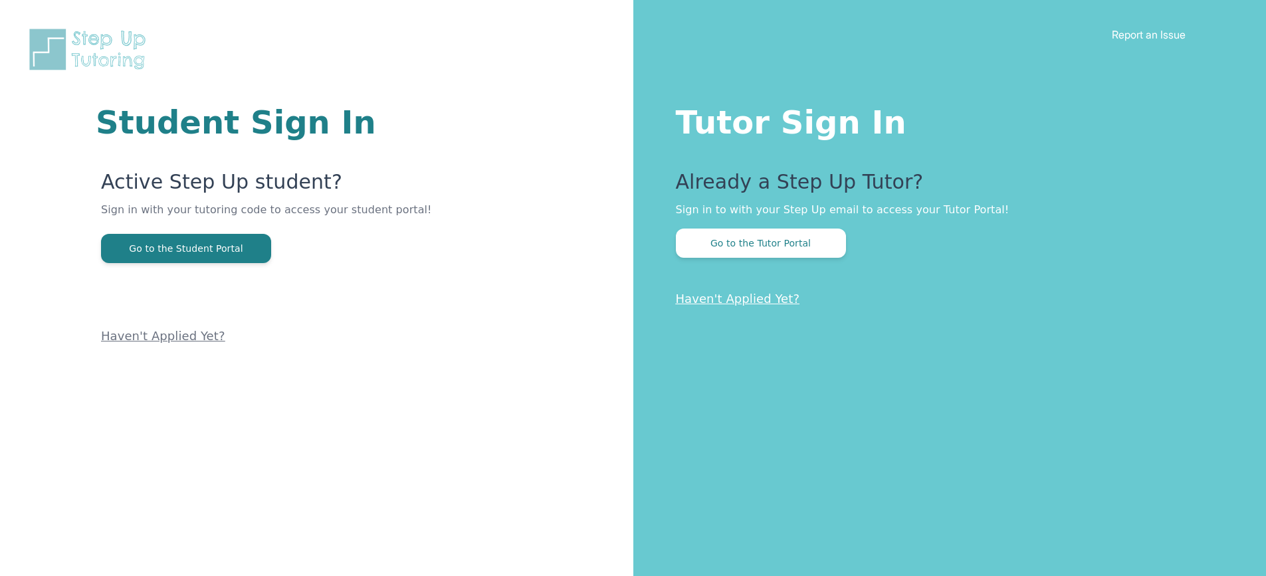  What do you see at coordinates (944, 186) in the screenshot?
I see `p: Already a Step Up Tutor?` at bounding box center [944, 186].